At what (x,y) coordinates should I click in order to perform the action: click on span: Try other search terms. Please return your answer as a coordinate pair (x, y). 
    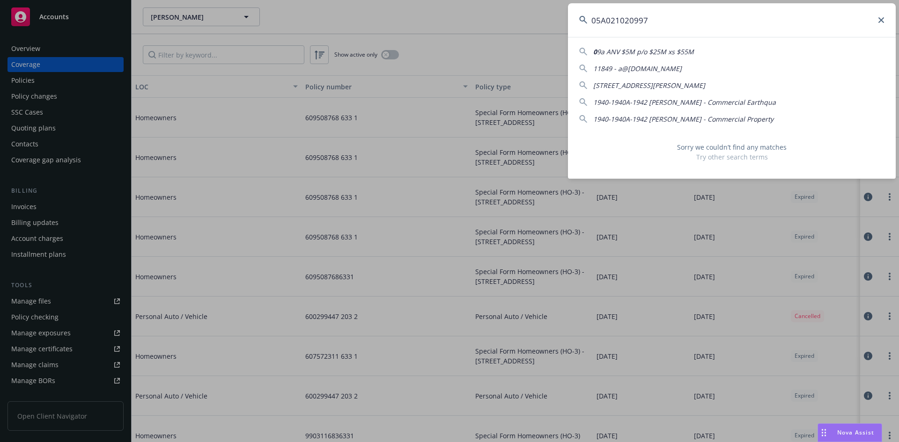
    Looking at the image, I should click on (732, 157).